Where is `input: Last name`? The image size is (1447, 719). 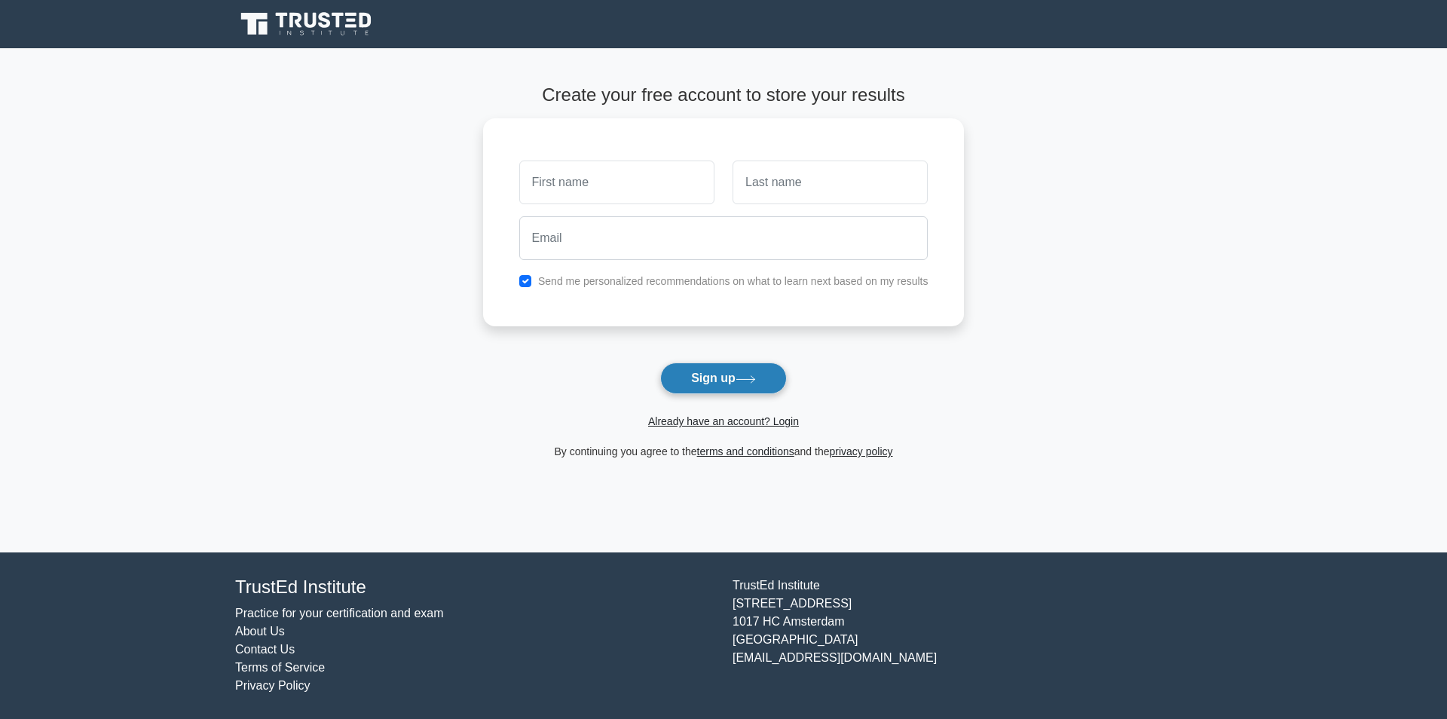 input: Last name is located at coordinates (830, 182).